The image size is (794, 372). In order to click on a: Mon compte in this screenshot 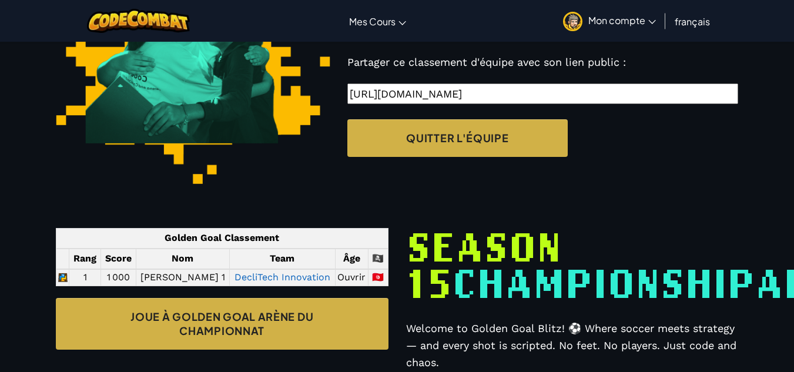, I will do `click(609, 21)`.